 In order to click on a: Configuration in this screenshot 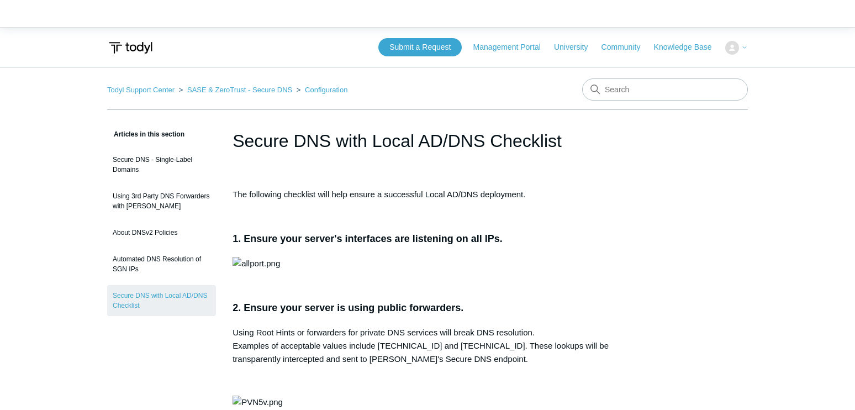, I will do `click(326, 89)`.